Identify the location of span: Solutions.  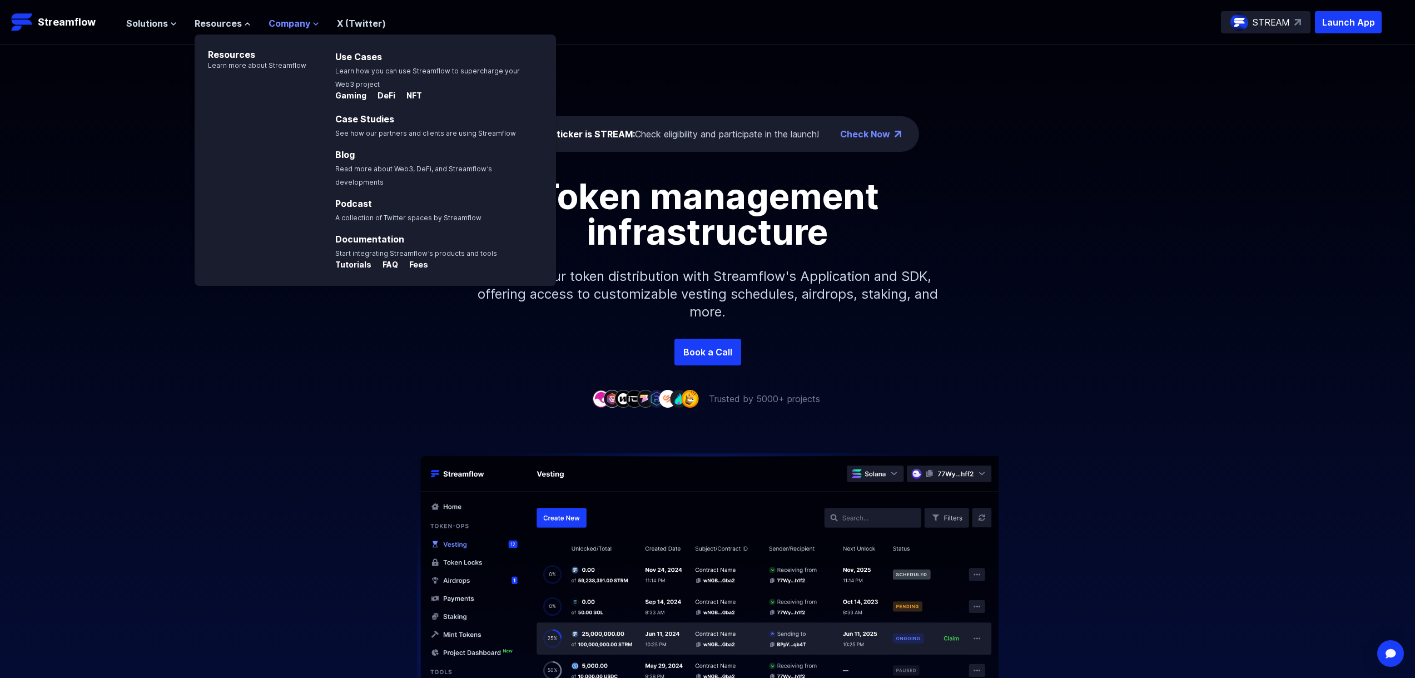
(147, 23).